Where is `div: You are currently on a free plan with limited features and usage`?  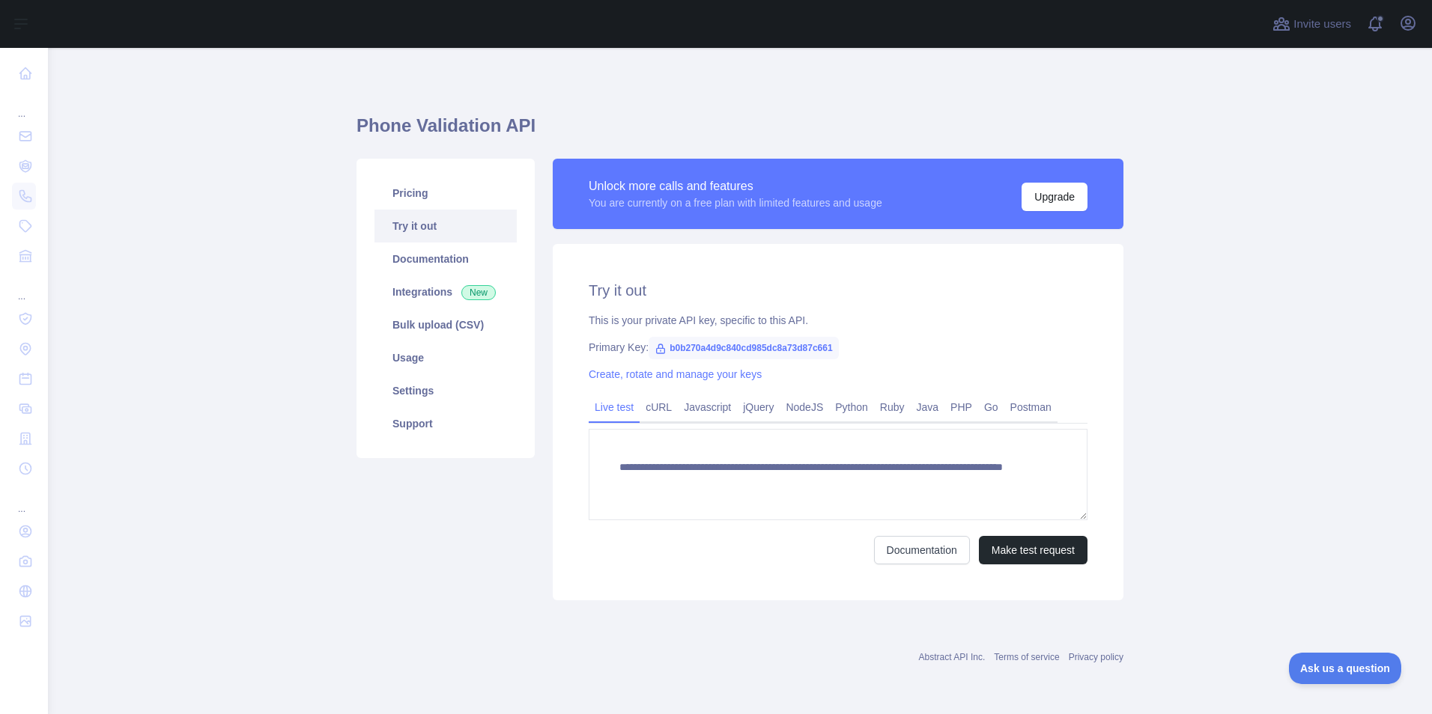 div: You are currently on a free plan with limited features and usage is located at coordinates (735, 203).